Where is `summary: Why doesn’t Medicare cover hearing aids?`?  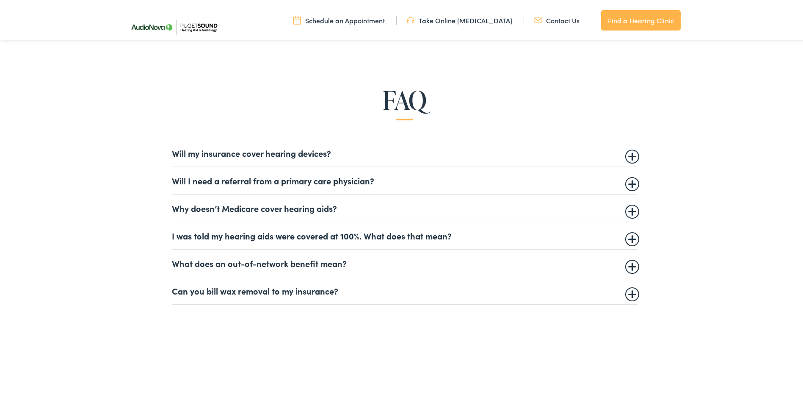
summary: Why doesn’t Medicare cover hearing aids? is located at coordinates (405, 206).